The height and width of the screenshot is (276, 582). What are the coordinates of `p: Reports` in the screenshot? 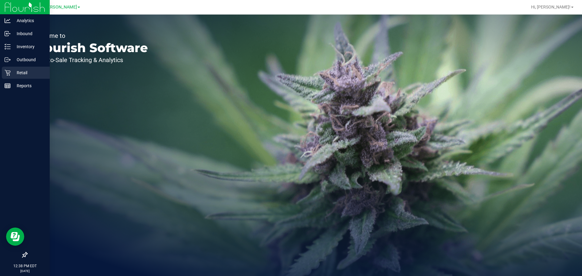 It's located at (29, 86).